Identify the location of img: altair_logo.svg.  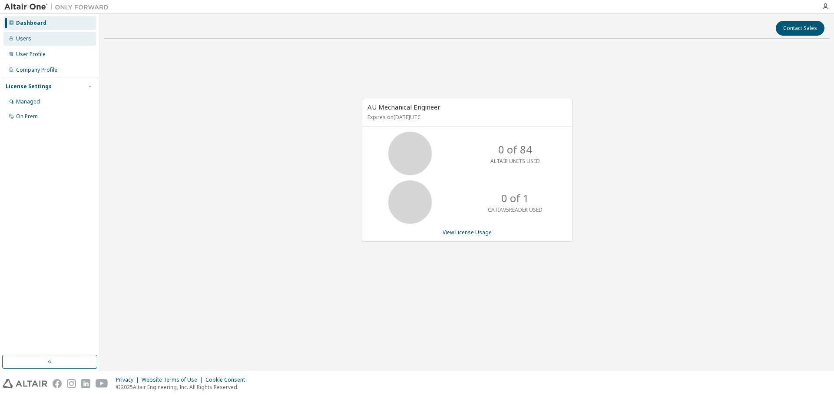
(25, 383).